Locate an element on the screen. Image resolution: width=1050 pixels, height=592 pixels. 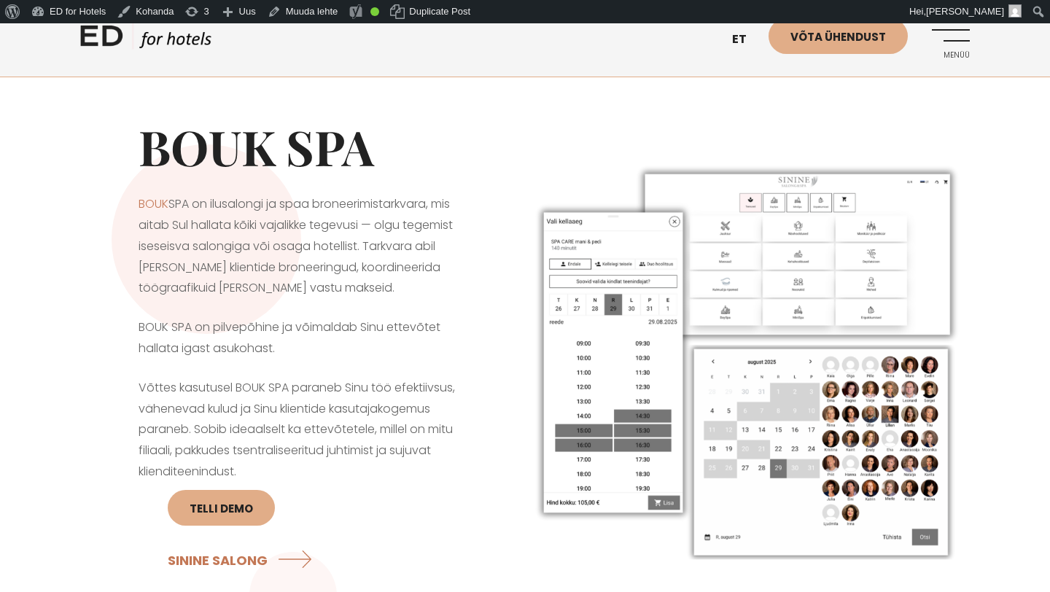
a: Võta ühendust is located at coordinates (837, 36).